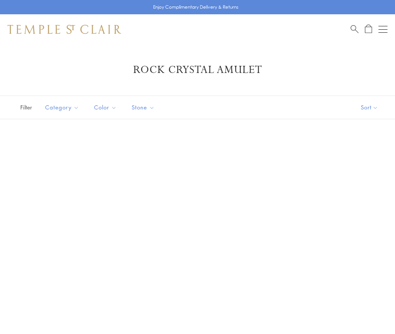 Image resolution: width=395 pixels, height=334 pixels. I want to click on span: Stone, so click(144, 107).